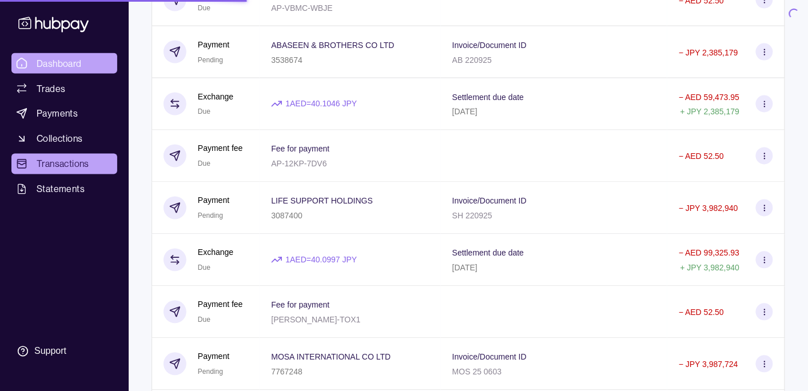  What do you see at coordinates (64, 351) in the screenshot?
I see `a: Support` at bounding box center [64, 351].